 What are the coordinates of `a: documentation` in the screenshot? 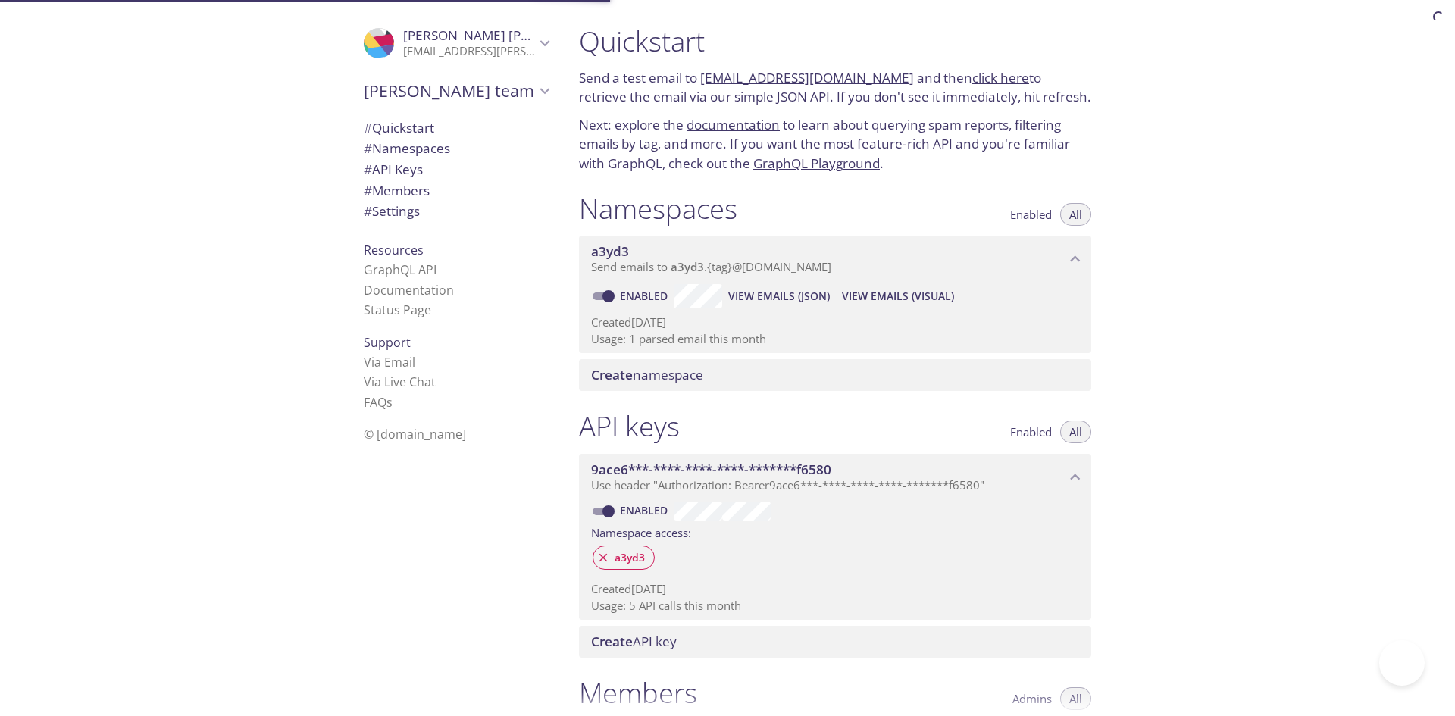 It's located at (733, 124).